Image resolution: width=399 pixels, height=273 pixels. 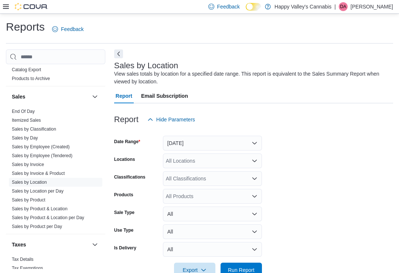 I want to click on a: Sales by Product & Location, so click(x=40, y=209).